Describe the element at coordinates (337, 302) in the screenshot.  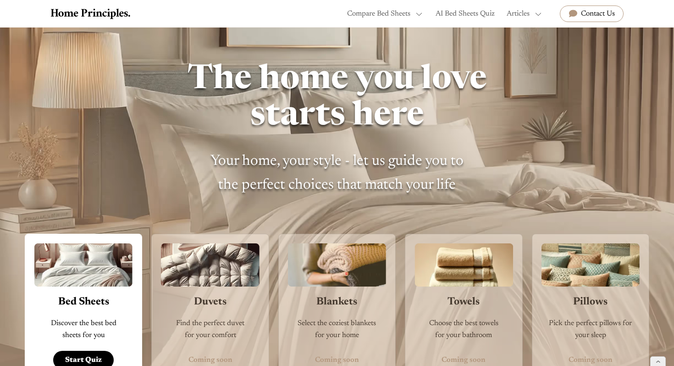
I see `h3: Blankets` at that location.